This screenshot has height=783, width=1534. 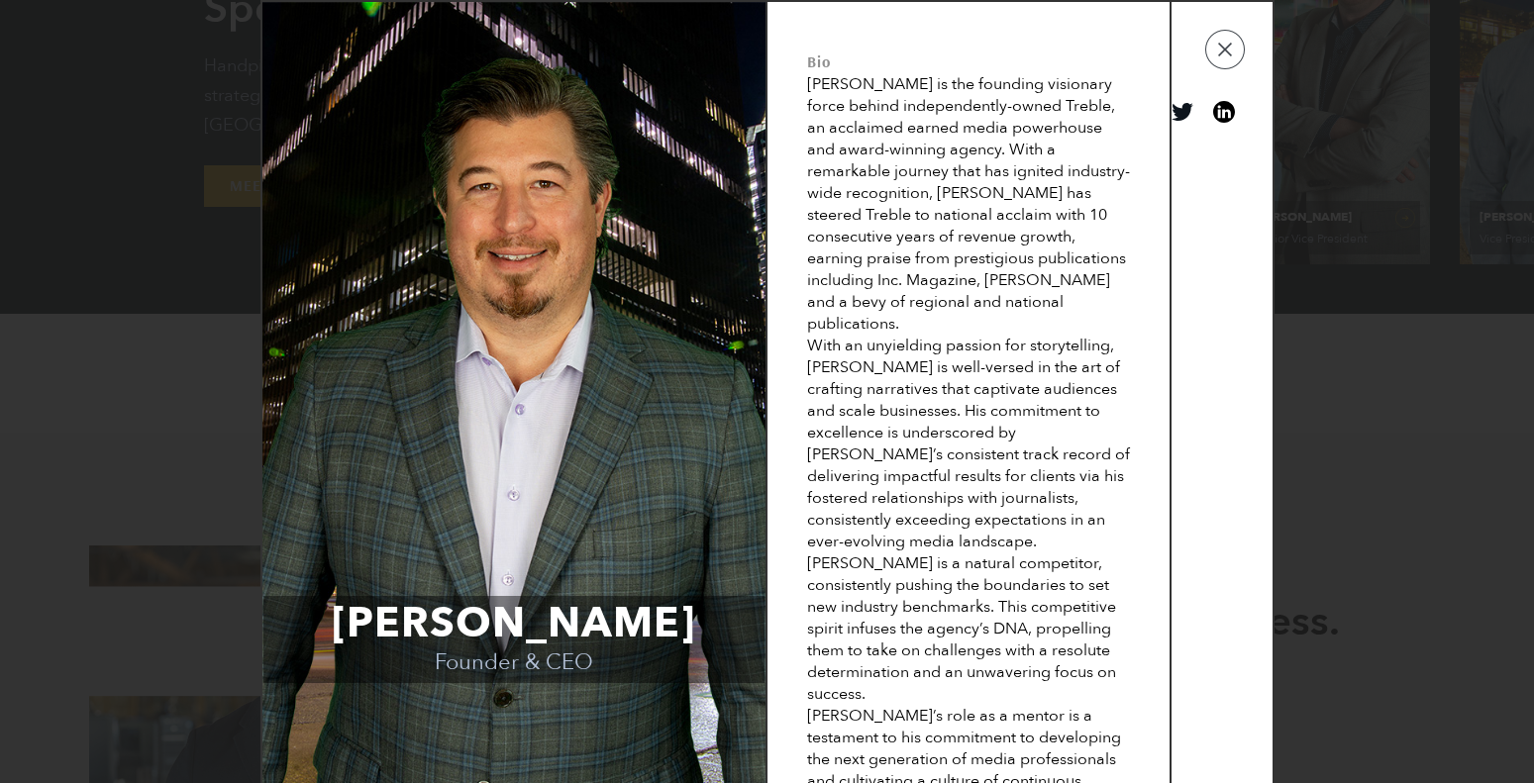 I want to click on a: View on linkedin, so click(x=1224, y=112).